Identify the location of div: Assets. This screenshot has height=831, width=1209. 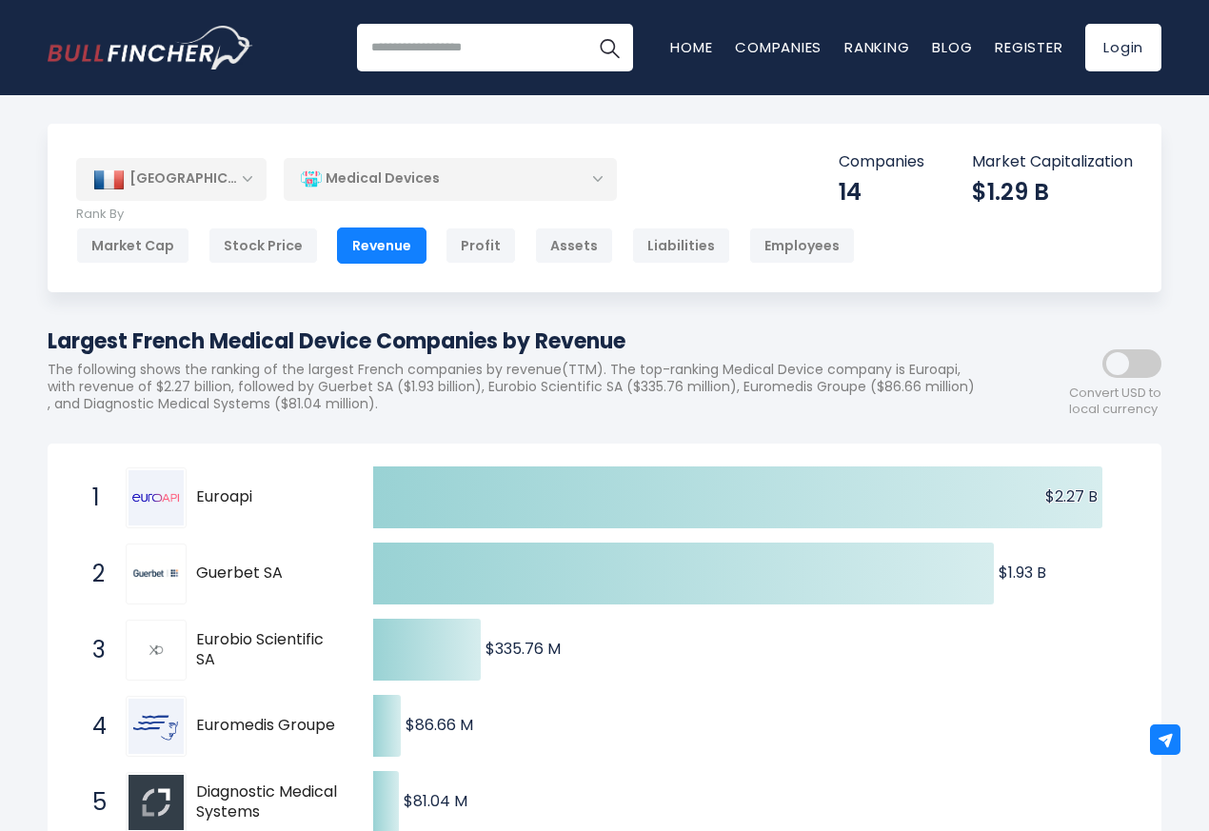
(574, 246).